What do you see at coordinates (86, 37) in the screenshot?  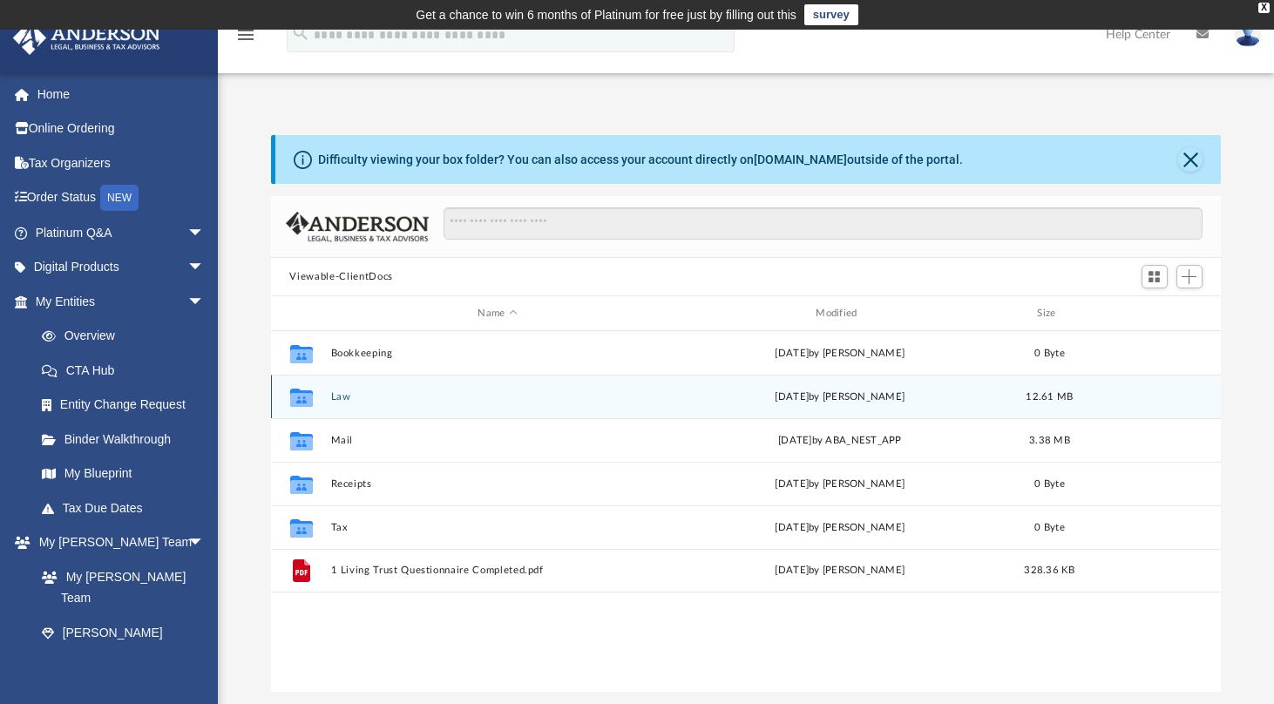 I see `img: Anderson Advisors Platinum Portal` at bounding box center [86, 37].